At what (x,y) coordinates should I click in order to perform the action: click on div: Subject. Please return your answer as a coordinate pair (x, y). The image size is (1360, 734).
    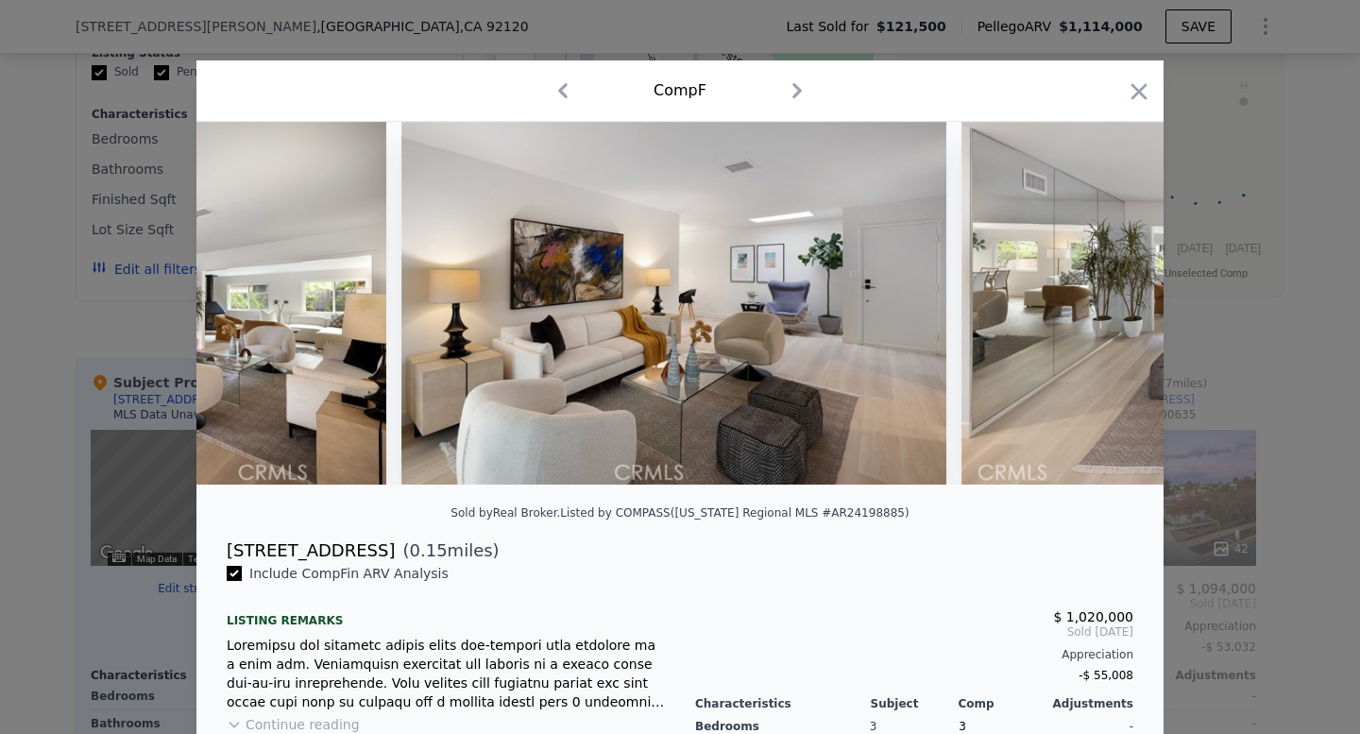
    Looking at the image, I should click on (914, 704).